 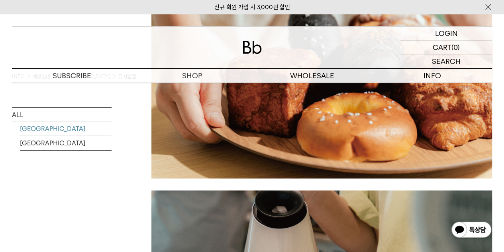 I want to click on p: INFO, so click(x=432, y=75).